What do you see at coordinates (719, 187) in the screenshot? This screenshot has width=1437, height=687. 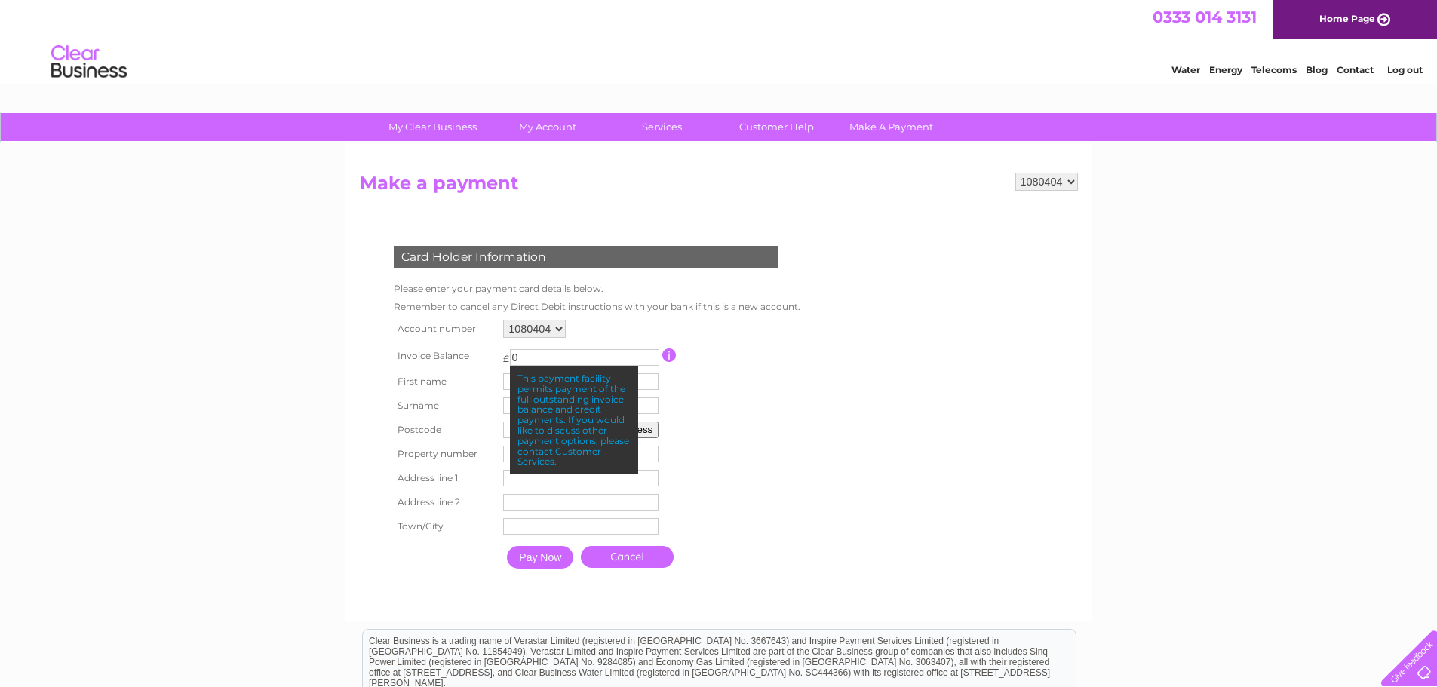 I see `h2: Make a payment` at bounding box center [719, 187].